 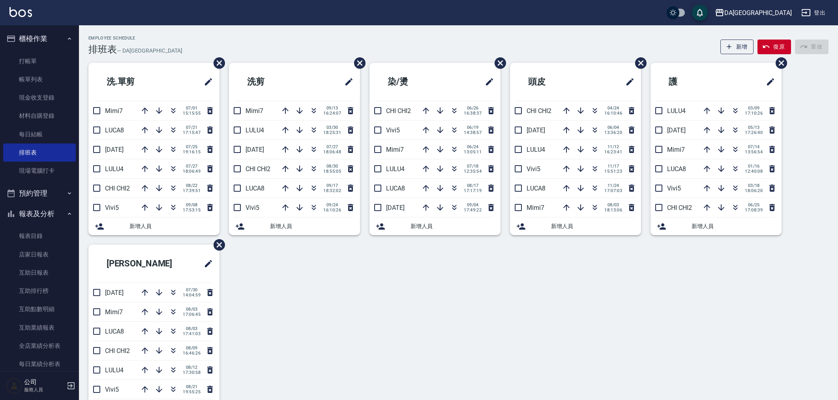 I want to click on span: 18:06:20, so click(x=754, y=190).